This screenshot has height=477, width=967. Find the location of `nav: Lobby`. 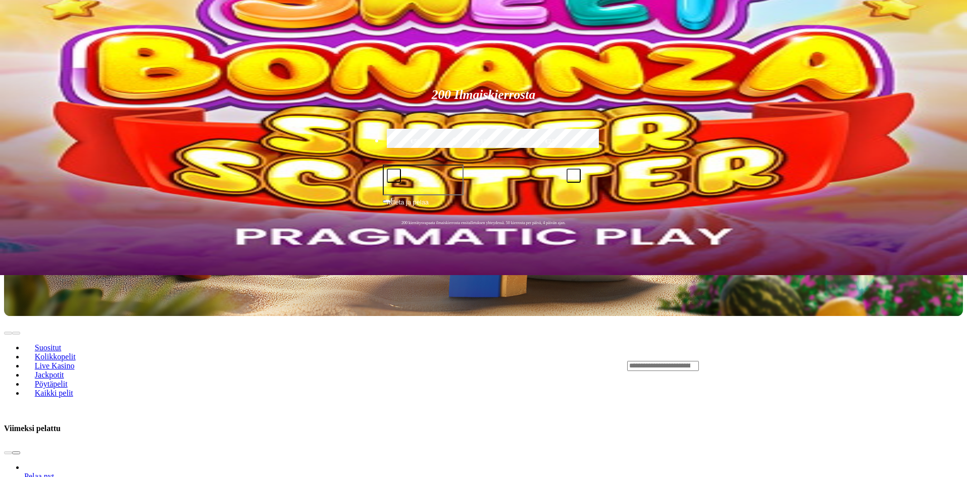

nav: Lobby is located at coordinates (305, 366).